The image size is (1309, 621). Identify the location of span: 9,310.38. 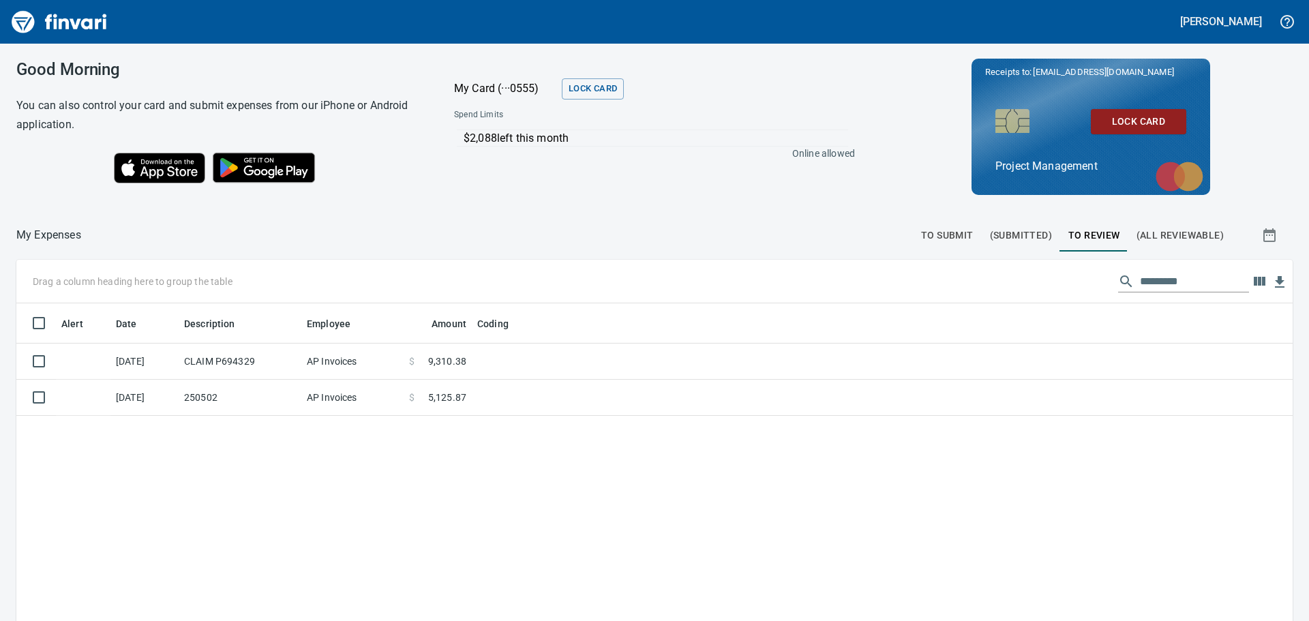
(447, 361).